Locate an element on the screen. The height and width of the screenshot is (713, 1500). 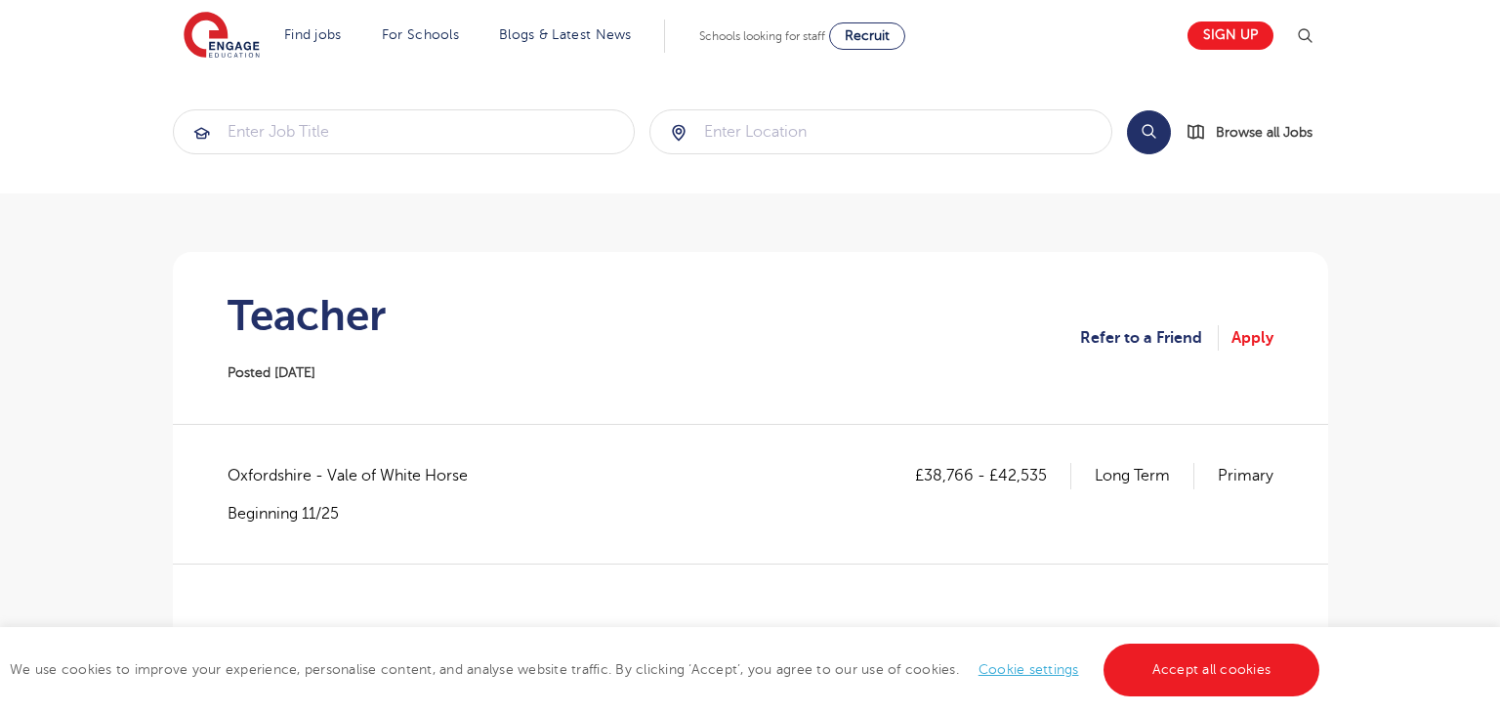
a: Accept all cookies is located at coordinates (1212, 670).